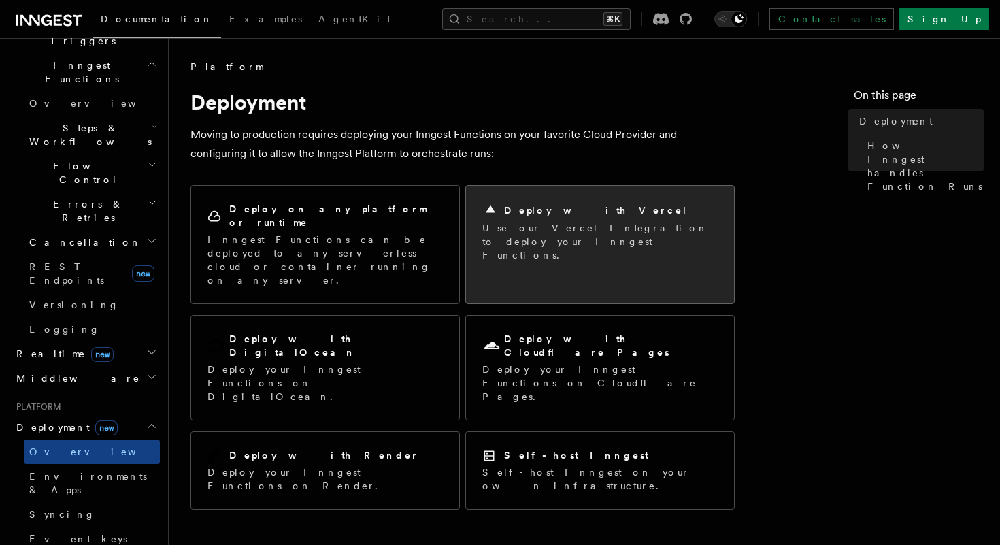 This screenshot has width=1000, height=545. What do you see at coordinates (85, 72) in the screenshot?
I see `button: Inngest Functions` at bounding box center [85, 72].